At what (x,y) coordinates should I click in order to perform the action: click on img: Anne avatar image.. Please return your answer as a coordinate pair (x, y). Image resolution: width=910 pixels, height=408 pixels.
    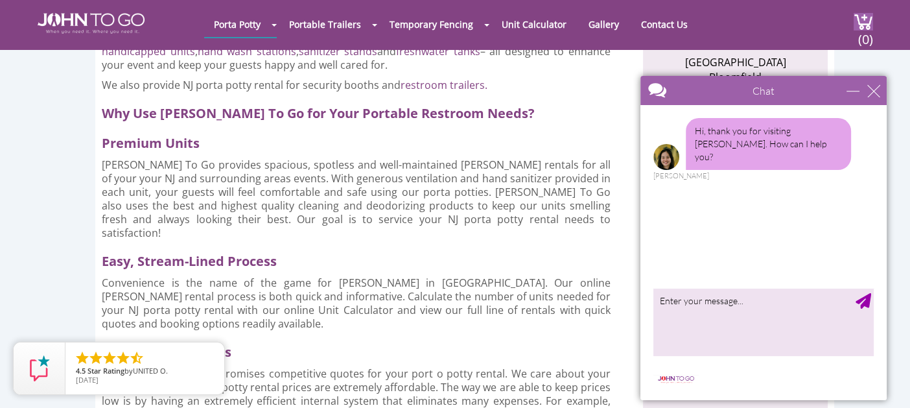
    Looking at the image, I should click on (34, 89).